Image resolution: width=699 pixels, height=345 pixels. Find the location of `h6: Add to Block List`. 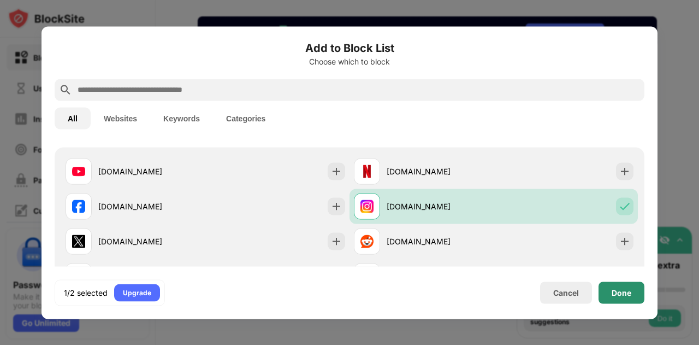

h6: Add to Block List is located at coordinates (350, 48).